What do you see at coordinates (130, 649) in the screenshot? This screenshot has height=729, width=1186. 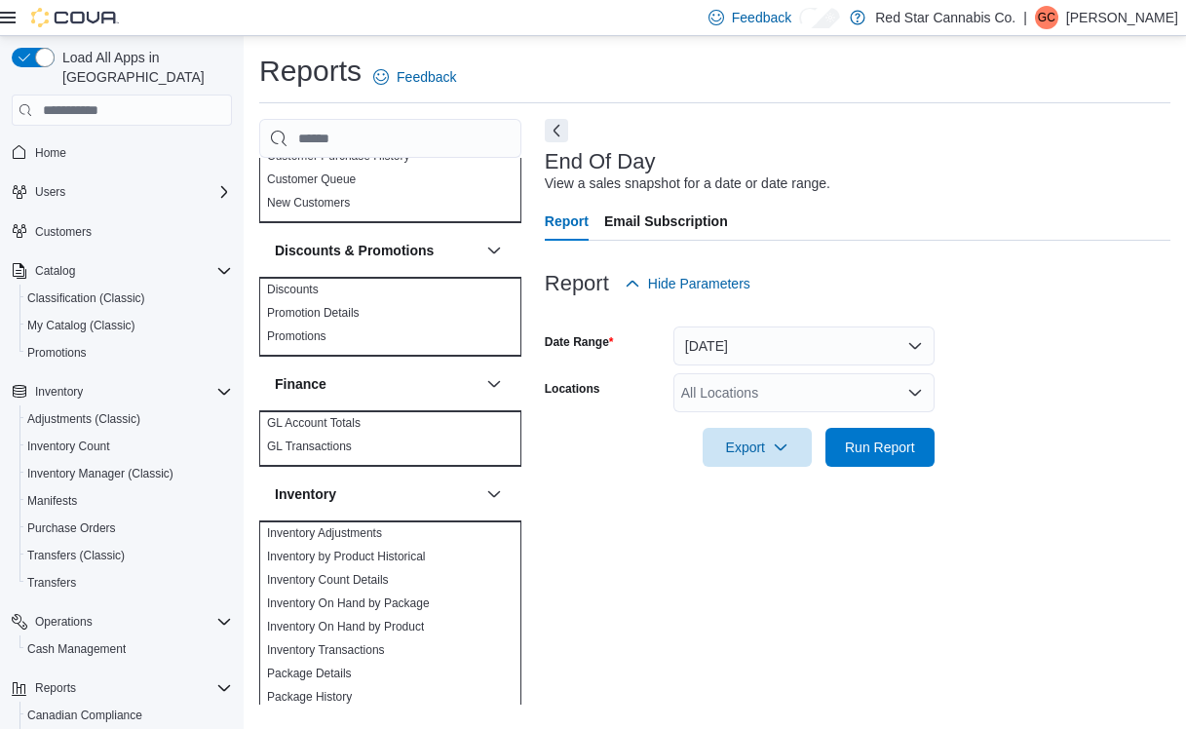 I see `button: Cash Management` at bounding box center [130, 649].